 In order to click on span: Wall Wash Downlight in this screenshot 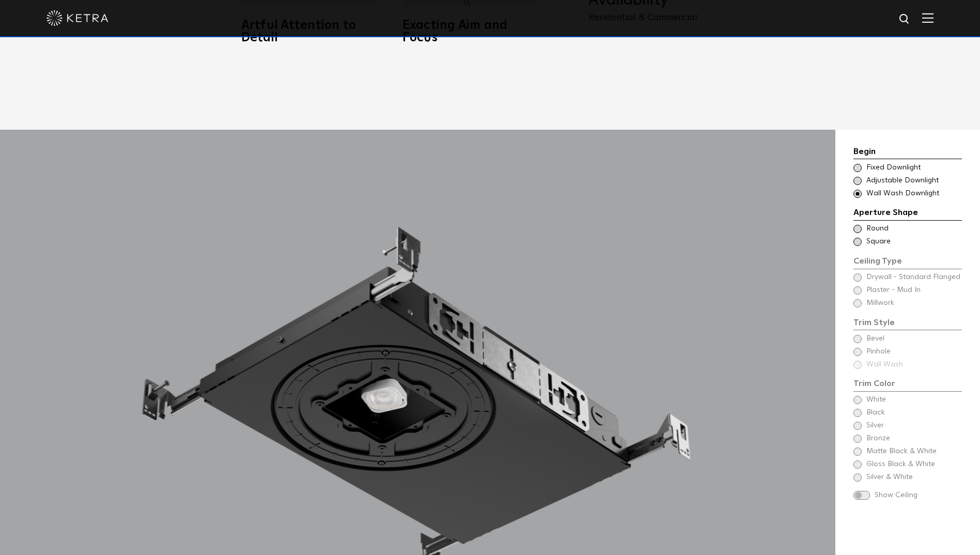, I will do `click(913, 194)`.